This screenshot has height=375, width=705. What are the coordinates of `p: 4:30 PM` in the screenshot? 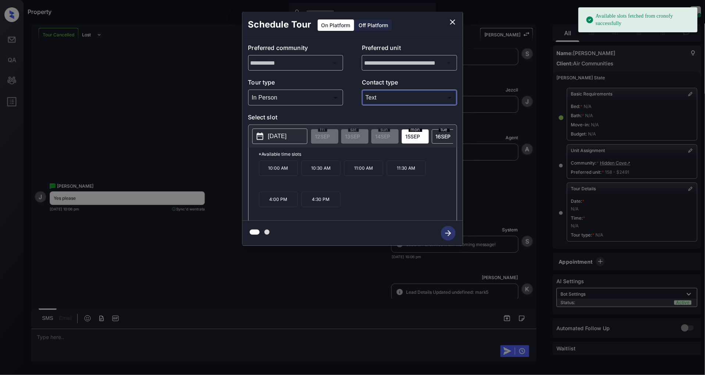 It's located at (321, 200).